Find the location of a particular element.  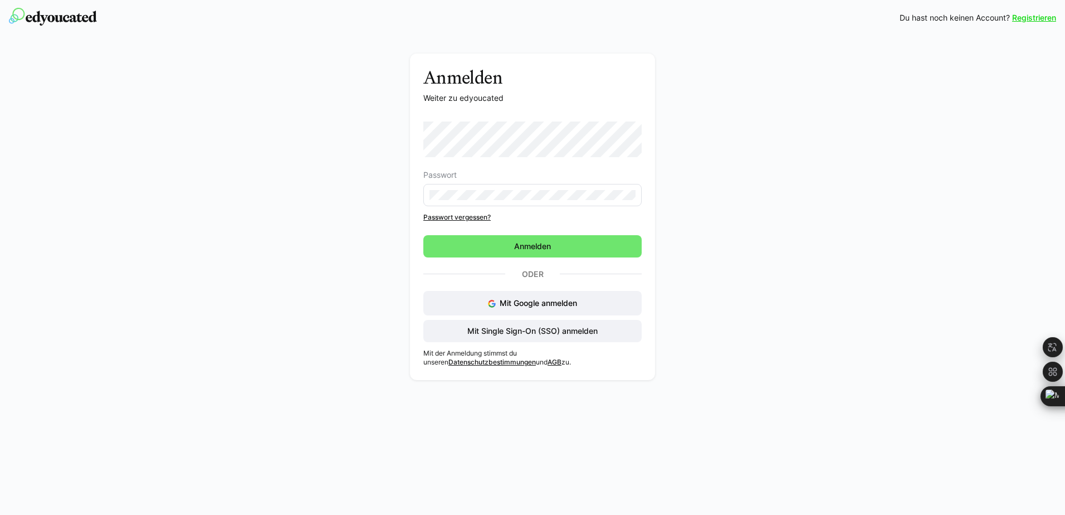

p: Weiter zu edyoucated is located at coordinates (532, 98).